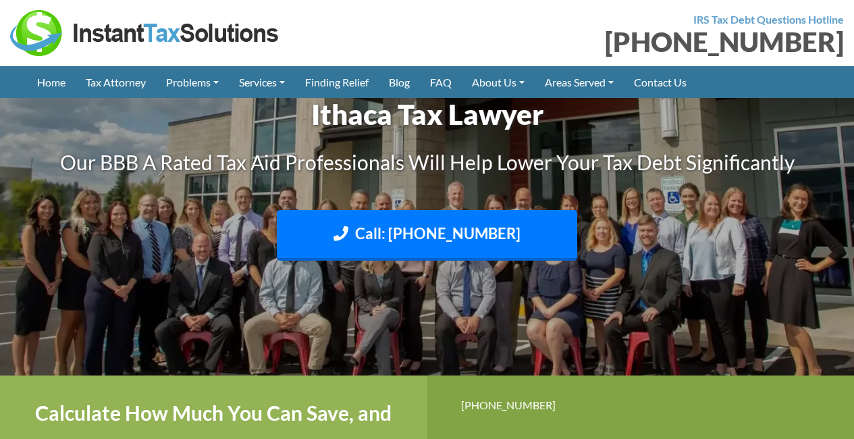 The width and height of the screenshot is (854, 439). I want to click on a: Home, so click(51, 82).